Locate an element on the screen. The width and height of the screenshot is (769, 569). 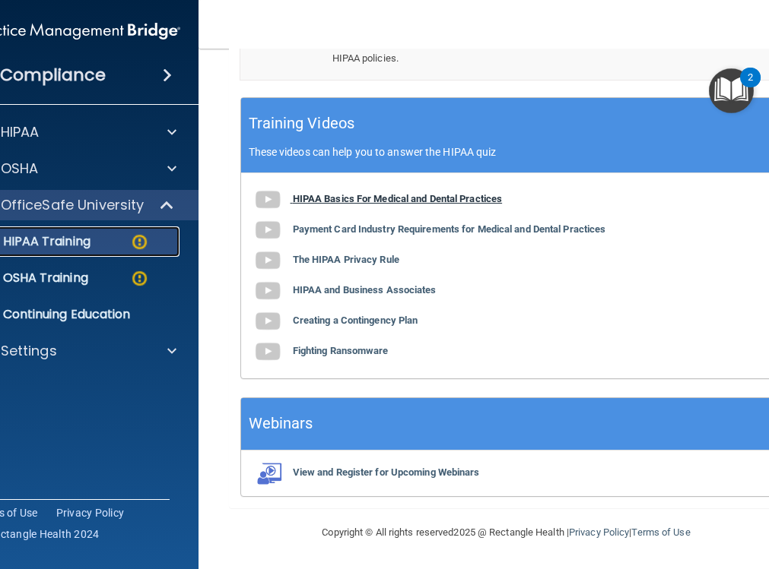
a: Terms of Use is located at coordinates (660, 532).